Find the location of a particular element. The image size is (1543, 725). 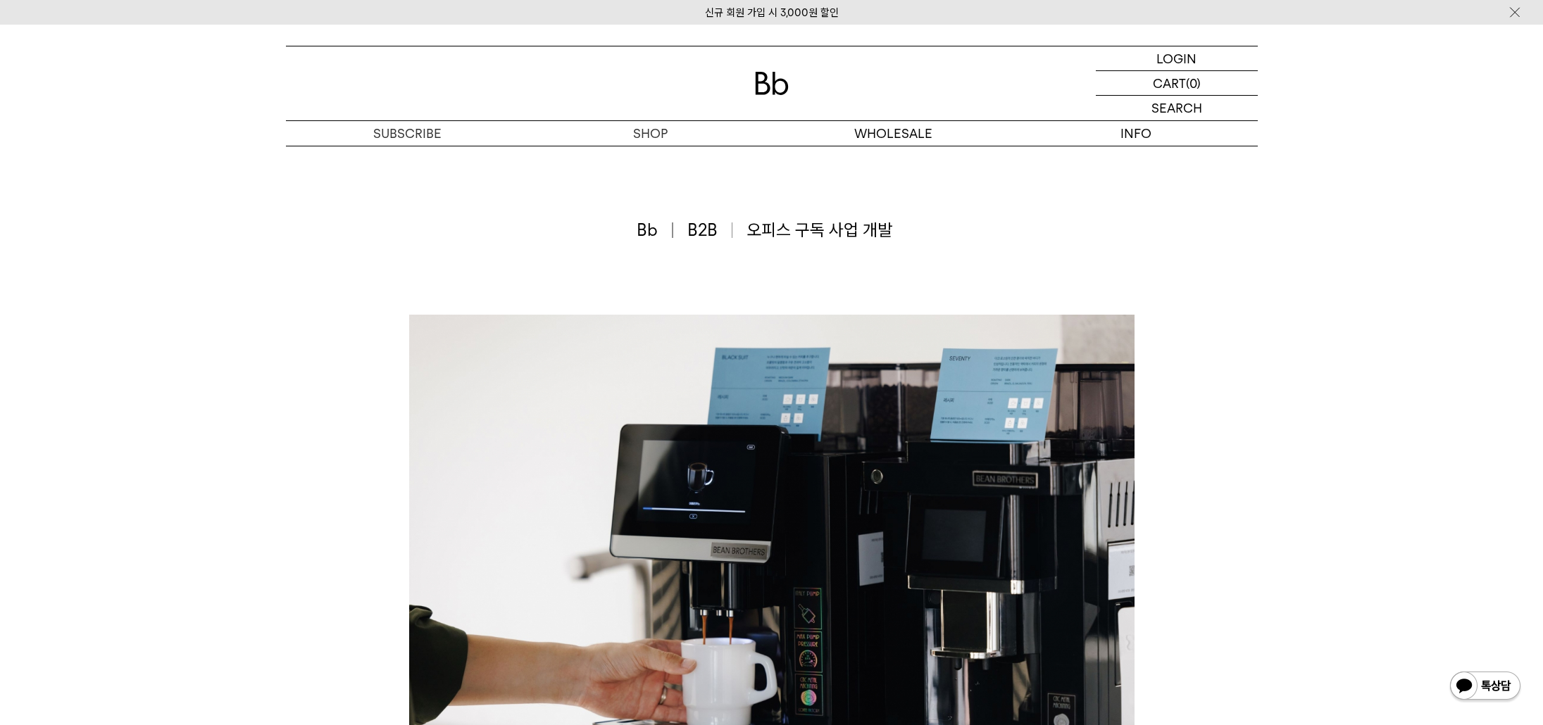

a: SUBSCRIBE is located at coordinates (407, 133).